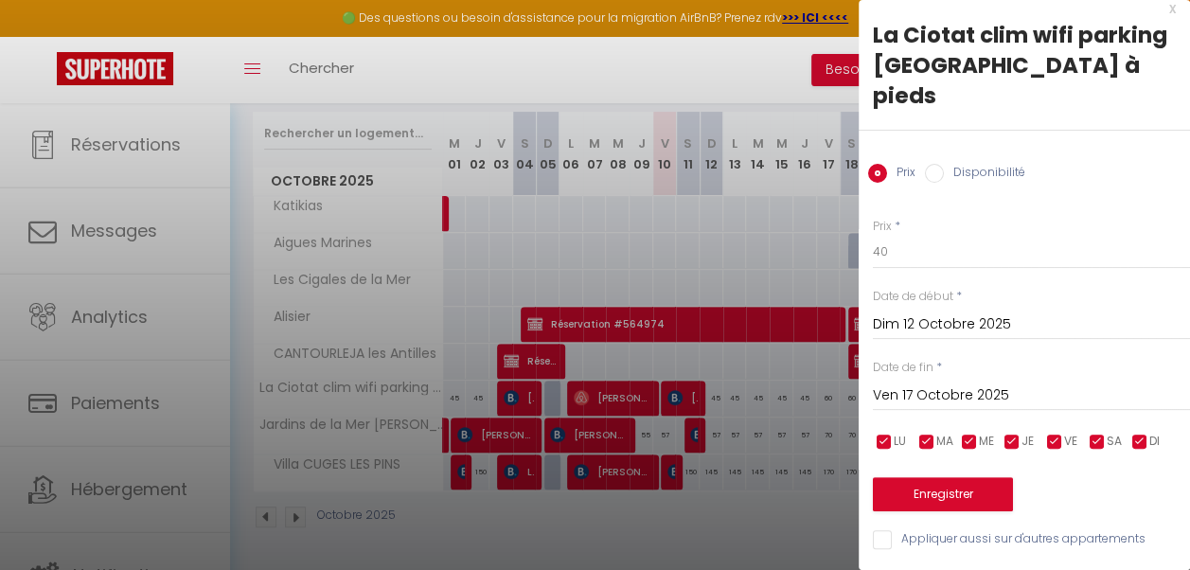  I want to click on label: Date de fin, so click(903, 367).